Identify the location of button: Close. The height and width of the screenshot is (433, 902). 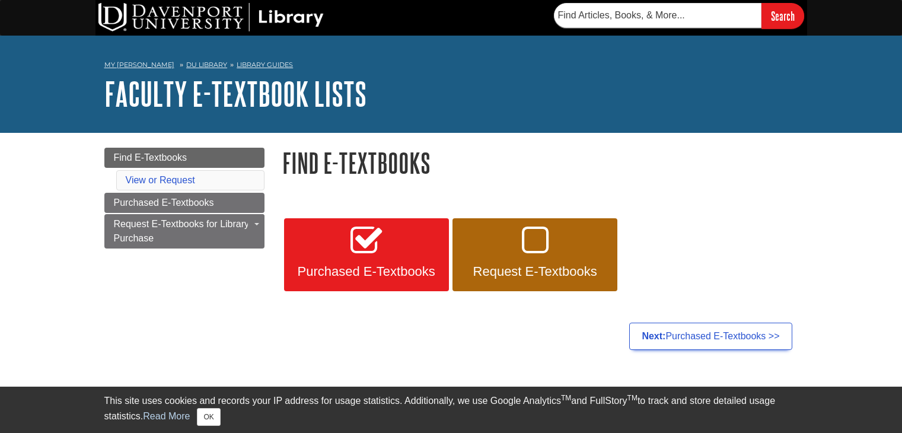
(208, 417).